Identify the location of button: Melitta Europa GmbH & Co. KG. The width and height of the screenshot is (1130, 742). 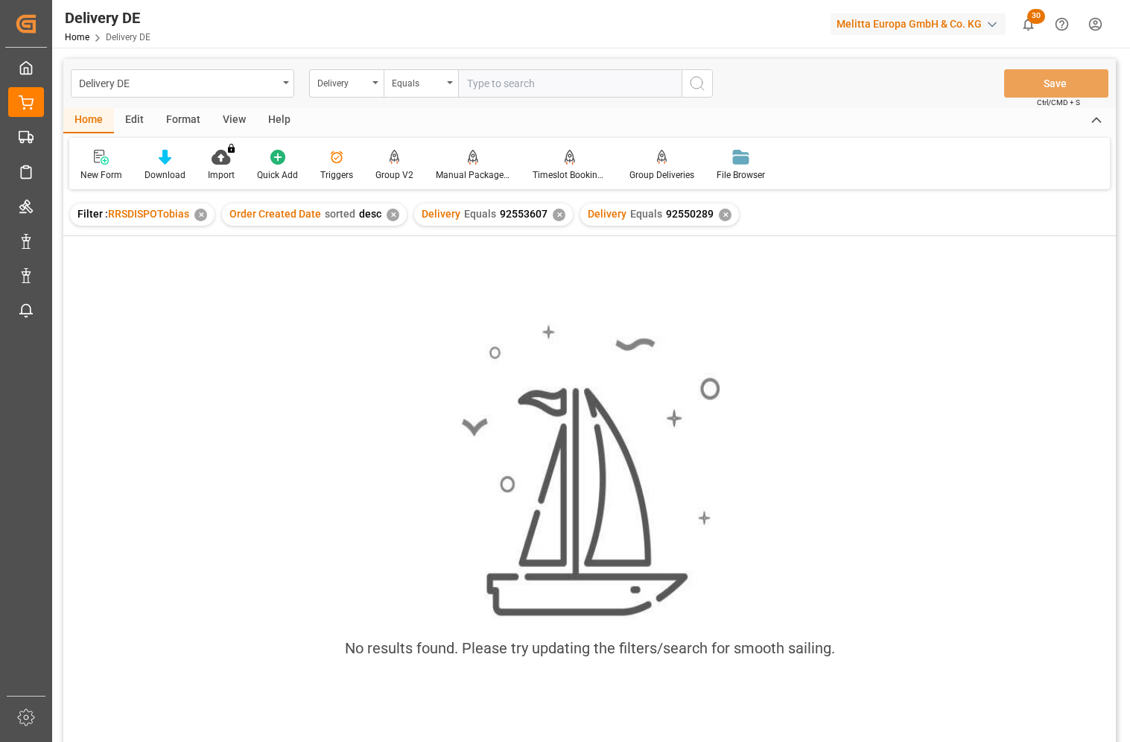
(920, 24).